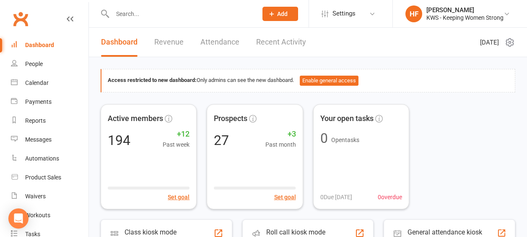 The image size is (527, 237). What do you see at coordinates (49, 101) in the screenshot?
I see `a: Payments` at bounding box center [49, 101].